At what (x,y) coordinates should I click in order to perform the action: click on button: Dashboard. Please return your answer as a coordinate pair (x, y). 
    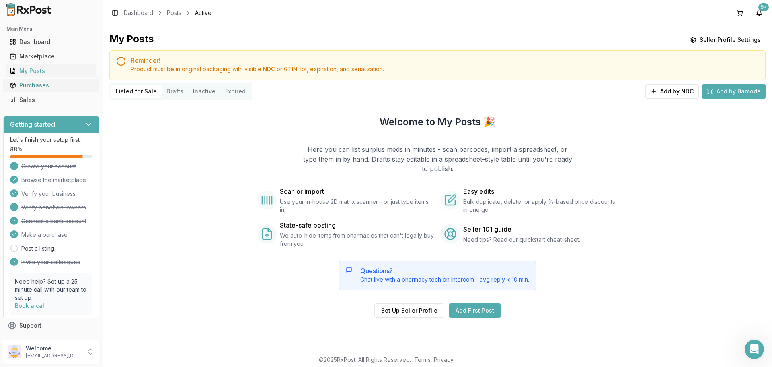
    Looking at the image, I should click on (51, 42).